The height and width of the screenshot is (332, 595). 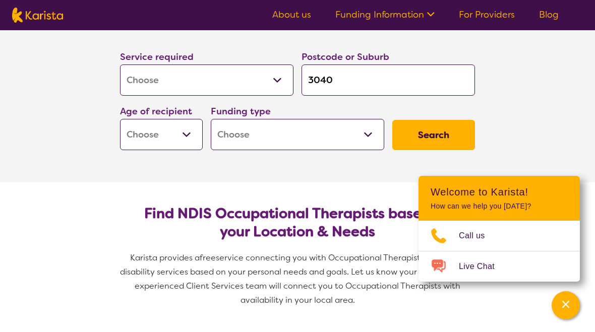 What do you see at coordinates (165, 258) in the screenshot?
I see `span: Karista provides a` at bounding box center [165, 258].